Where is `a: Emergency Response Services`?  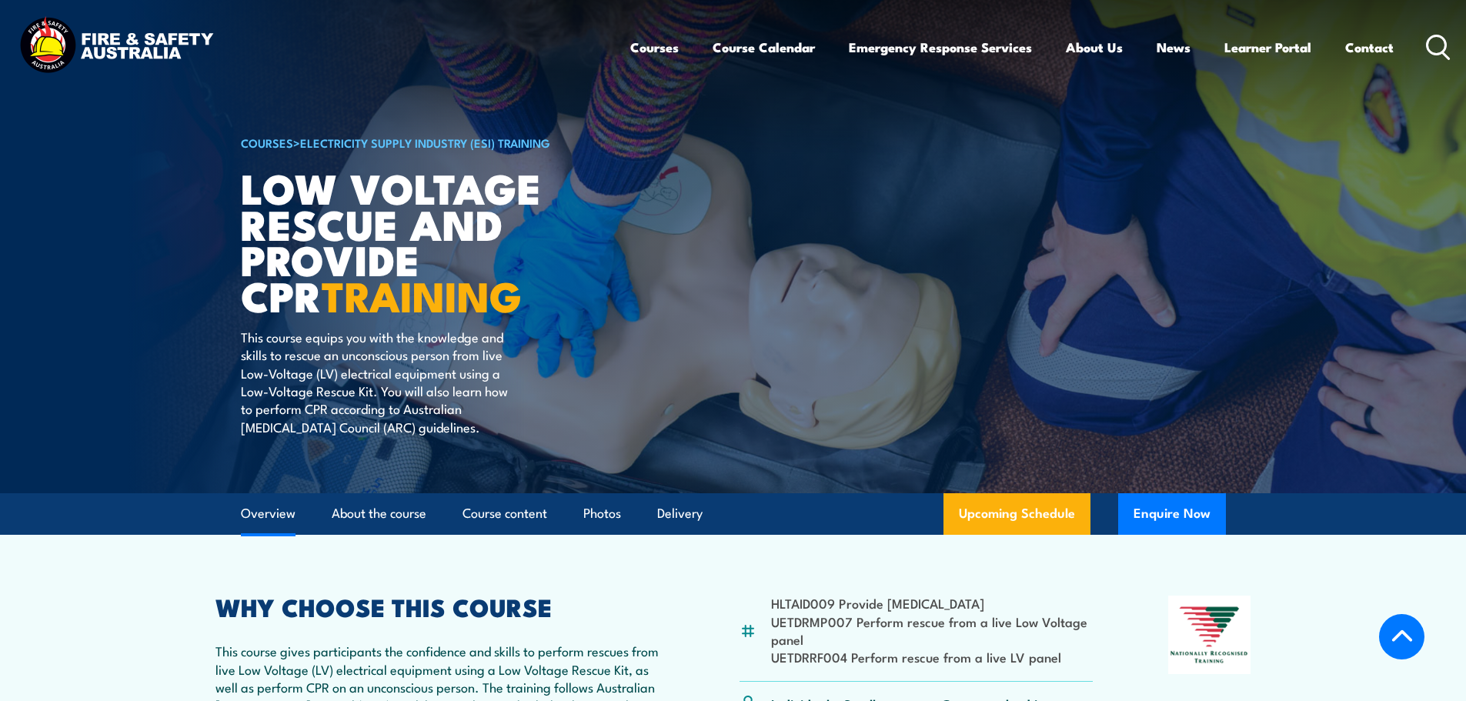
a: Emergency Response Services is located at coordinates (940, 47).